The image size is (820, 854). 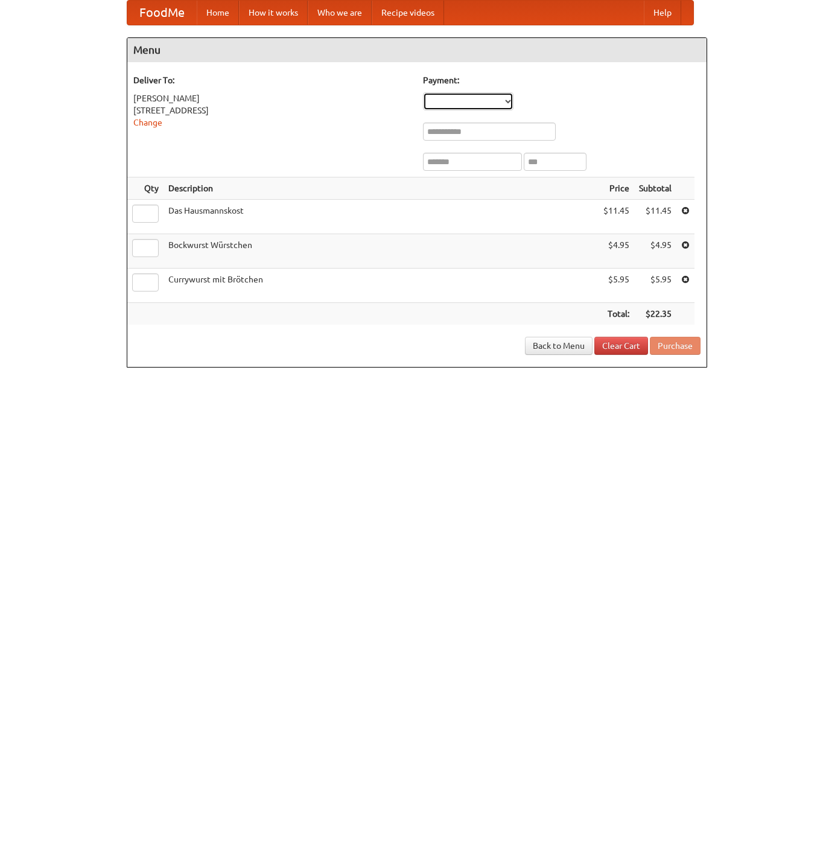 I want to click on a: Help, so click(x=663, y=13).